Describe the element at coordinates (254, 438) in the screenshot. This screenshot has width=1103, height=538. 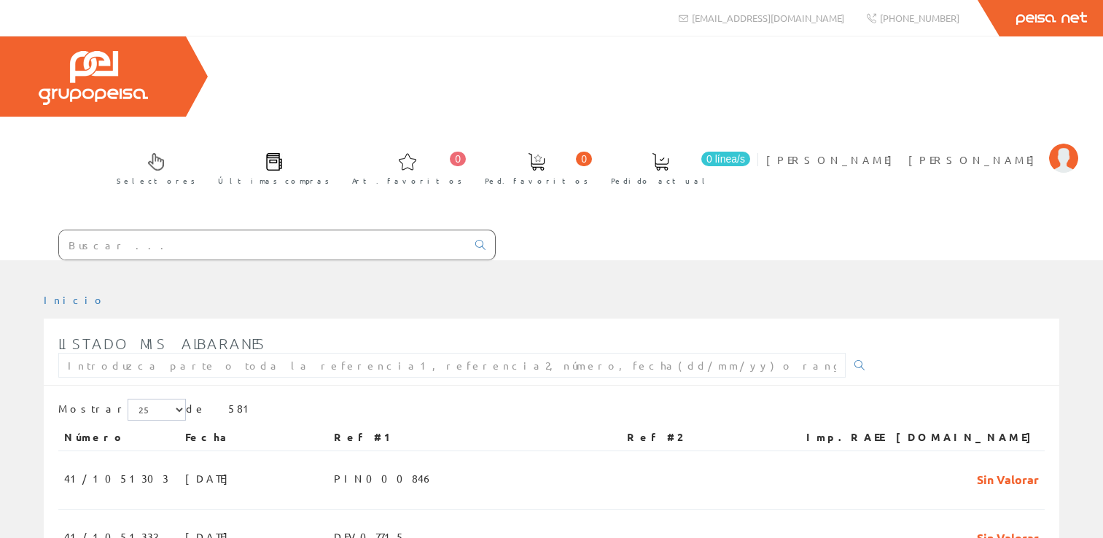
I see `th: Fecha` at that location.